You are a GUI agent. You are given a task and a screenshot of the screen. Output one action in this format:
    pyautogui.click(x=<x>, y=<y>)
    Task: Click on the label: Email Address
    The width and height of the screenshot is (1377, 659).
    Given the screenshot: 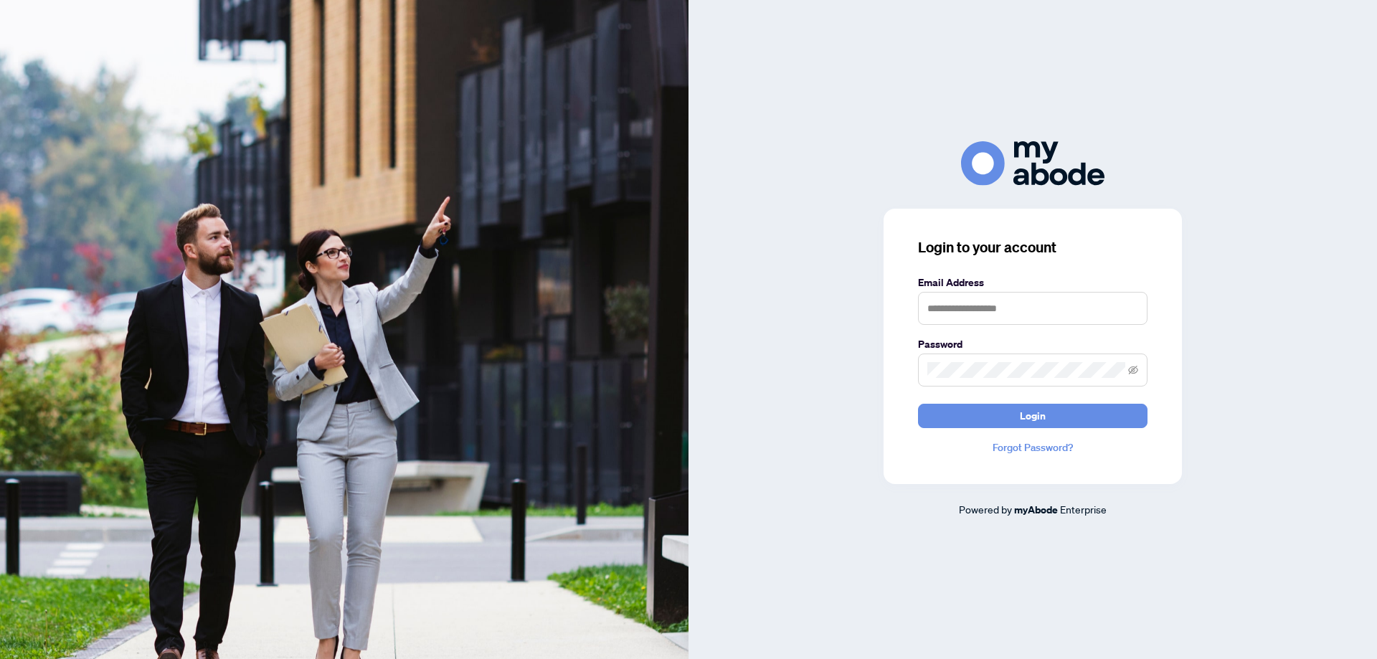 What is the action you would take?
    pyautogui.click(x=1033, y=283)
    